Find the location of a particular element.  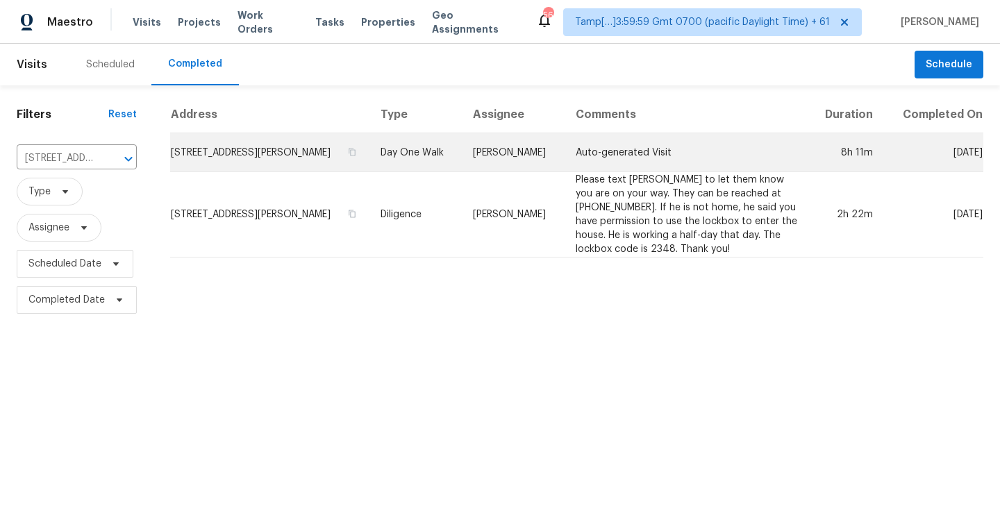

td: 8h 11m is located at coordinates (846, 153).